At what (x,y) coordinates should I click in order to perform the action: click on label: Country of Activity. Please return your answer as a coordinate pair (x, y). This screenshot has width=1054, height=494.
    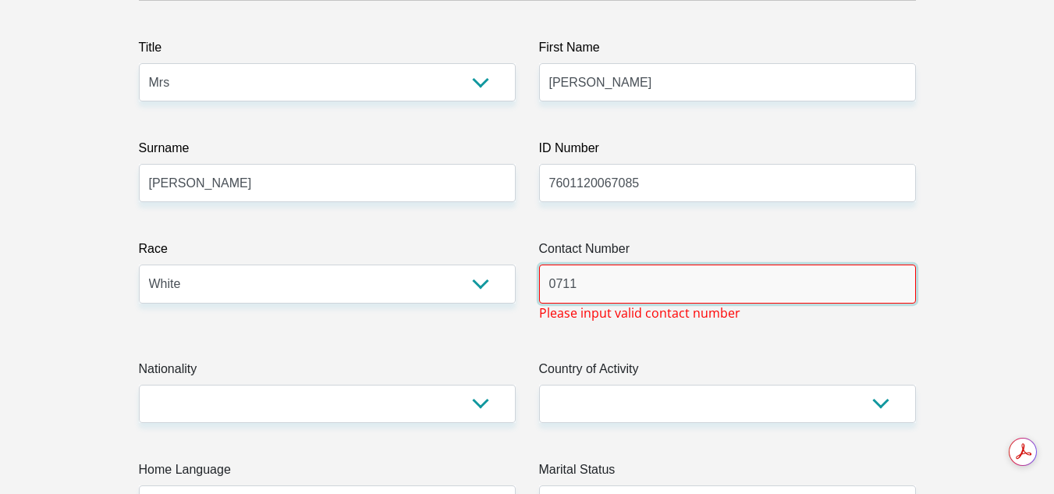
    Looking at the image, I should click on (727, 372).